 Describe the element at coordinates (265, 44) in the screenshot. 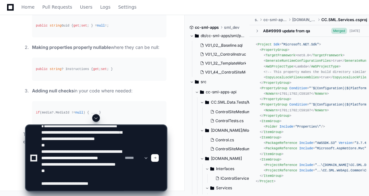

I see `span: Project` at that location.